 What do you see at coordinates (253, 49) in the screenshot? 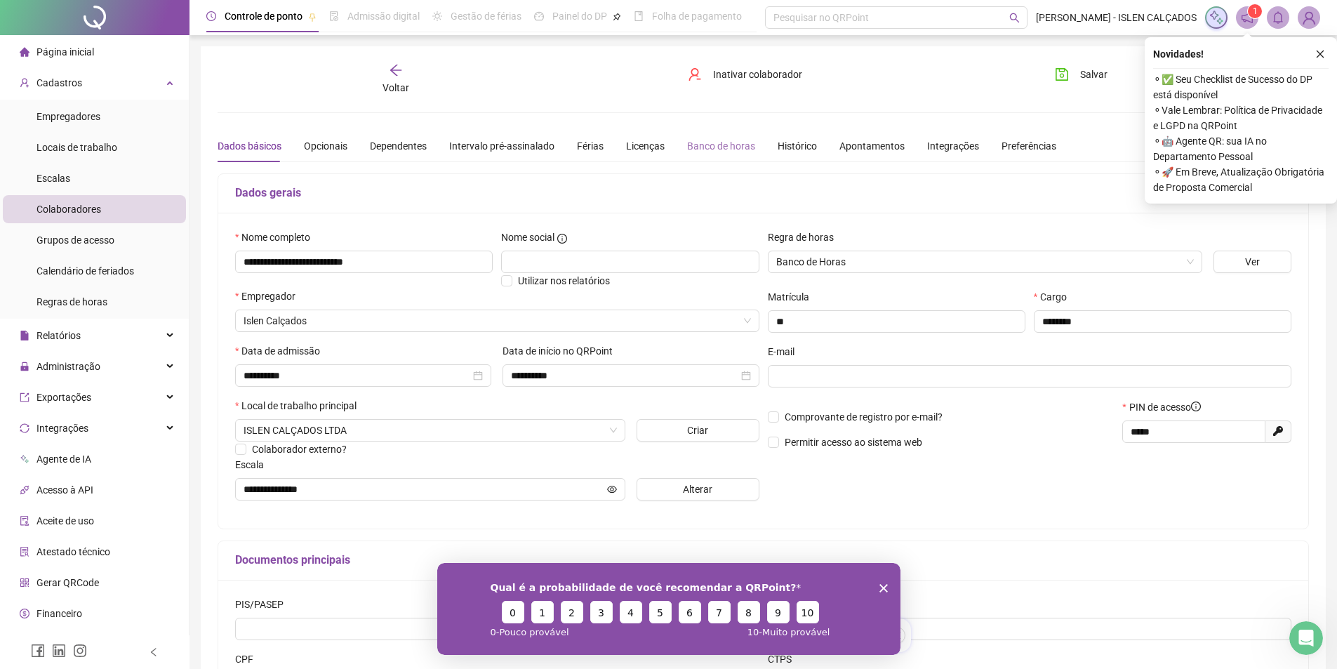
I see `button: 6` at bounding box center [253, 49].